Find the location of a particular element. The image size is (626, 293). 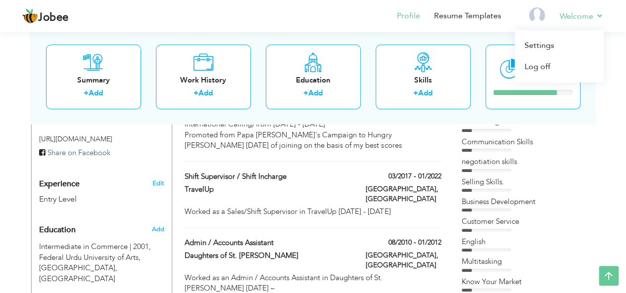

div: English is located at coordinates (523, 242).